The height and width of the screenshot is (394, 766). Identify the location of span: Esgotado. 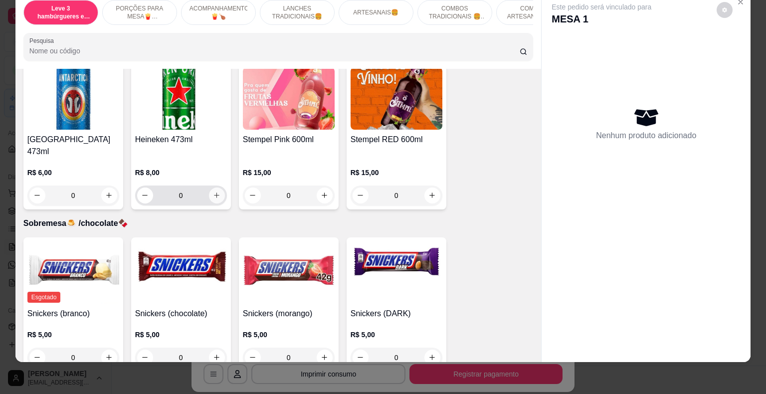
(44, 297).